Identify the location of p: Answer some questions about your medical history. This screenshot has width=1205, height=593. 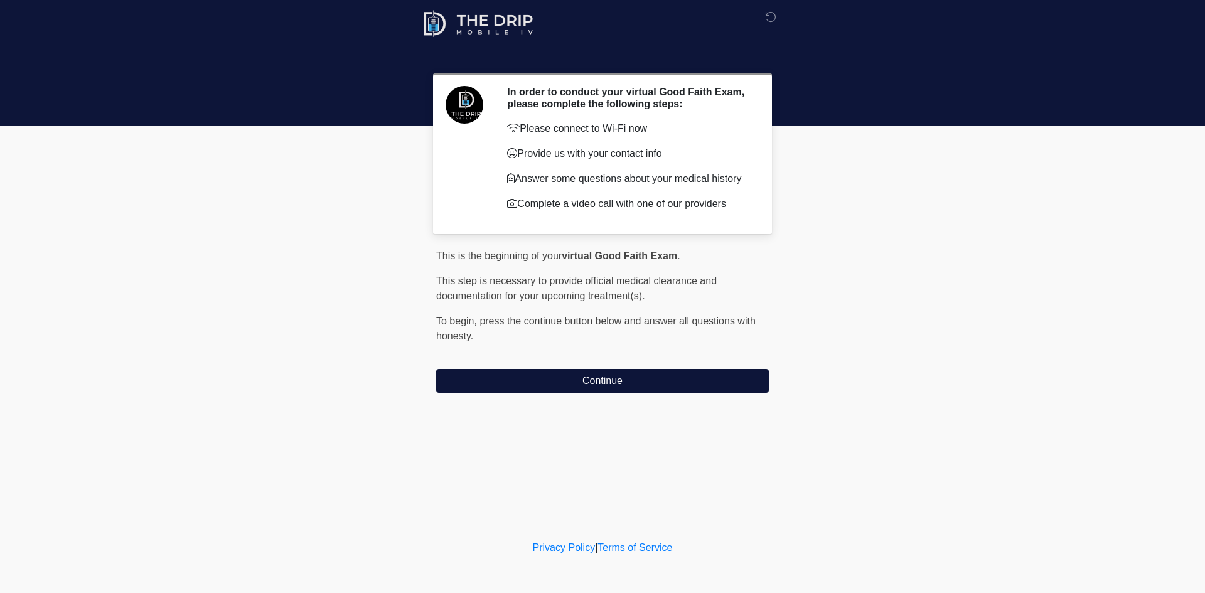
(628, 179).